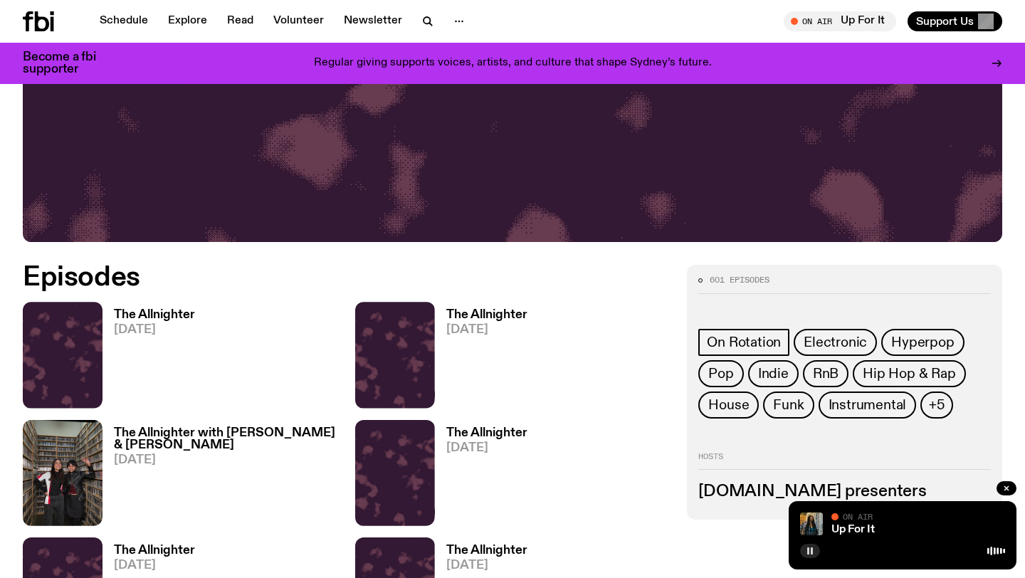 The width and height of the screenshot is (1025, 578). I want to click on h3: Become a fbi supporter, so click(68, 63).